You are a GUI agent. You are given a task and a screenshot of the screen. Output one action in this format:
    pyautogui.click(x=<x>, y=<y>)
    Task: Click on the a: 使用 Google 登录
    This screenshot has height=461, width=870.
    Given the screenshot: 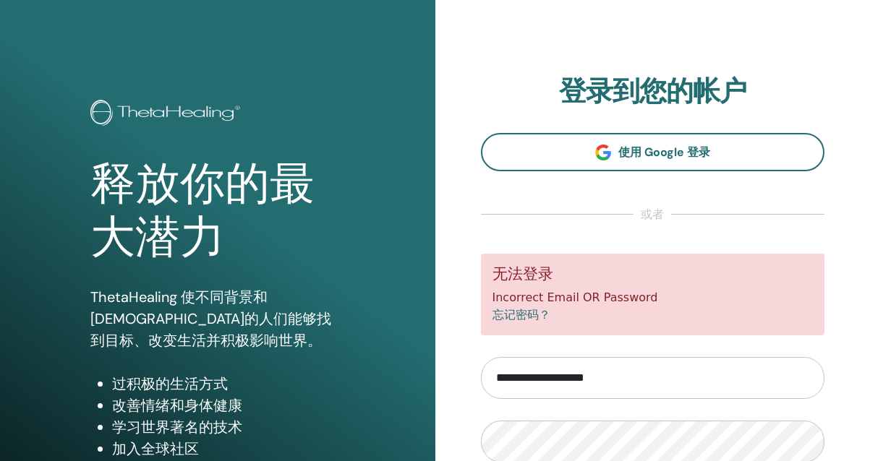 What is the action you would take?
    pyautogui.click(x=653, y=152)
    